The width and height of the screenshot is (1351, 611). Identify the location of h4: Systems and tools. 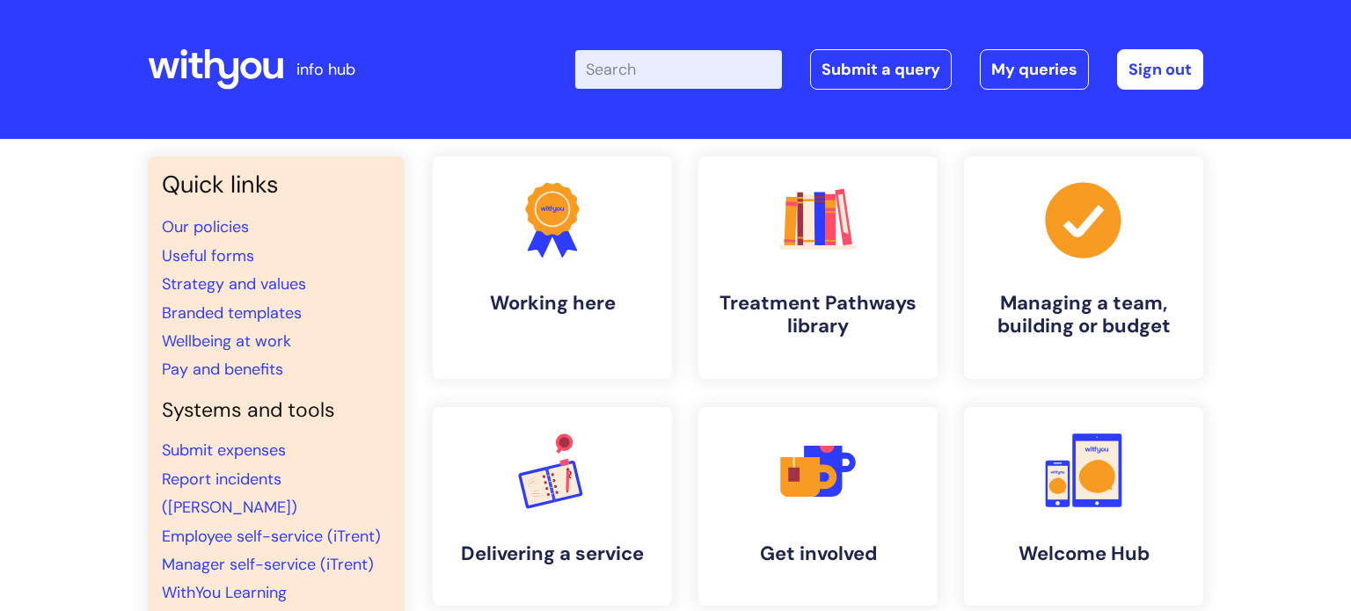
(276, 411).